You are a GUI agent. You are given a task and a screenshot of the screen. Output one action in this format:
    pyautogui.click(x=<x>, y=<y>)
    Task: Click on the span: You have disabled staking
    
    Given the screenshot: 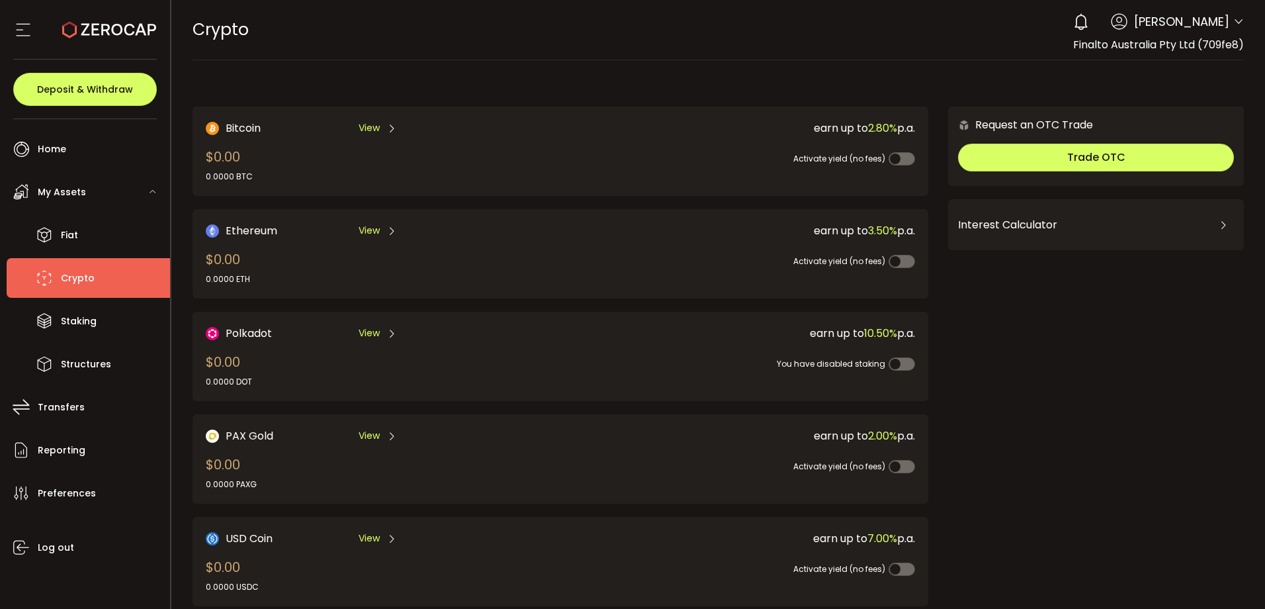 What is the action you would take?
    pyautogui.click(x=831, y=363)
    